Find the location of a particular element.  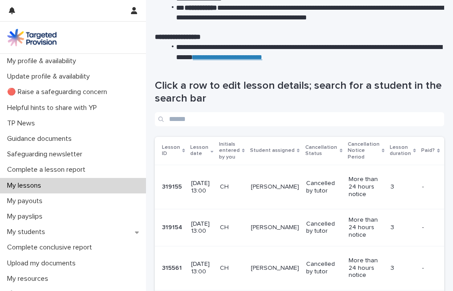

p: Initials entered by you is located at coordinates (229, 151).